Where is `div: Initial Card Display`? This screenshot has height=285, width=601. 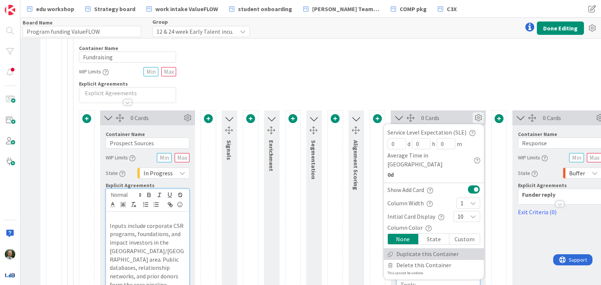
div: Initial Card Display is located at coordinates (416, 217).